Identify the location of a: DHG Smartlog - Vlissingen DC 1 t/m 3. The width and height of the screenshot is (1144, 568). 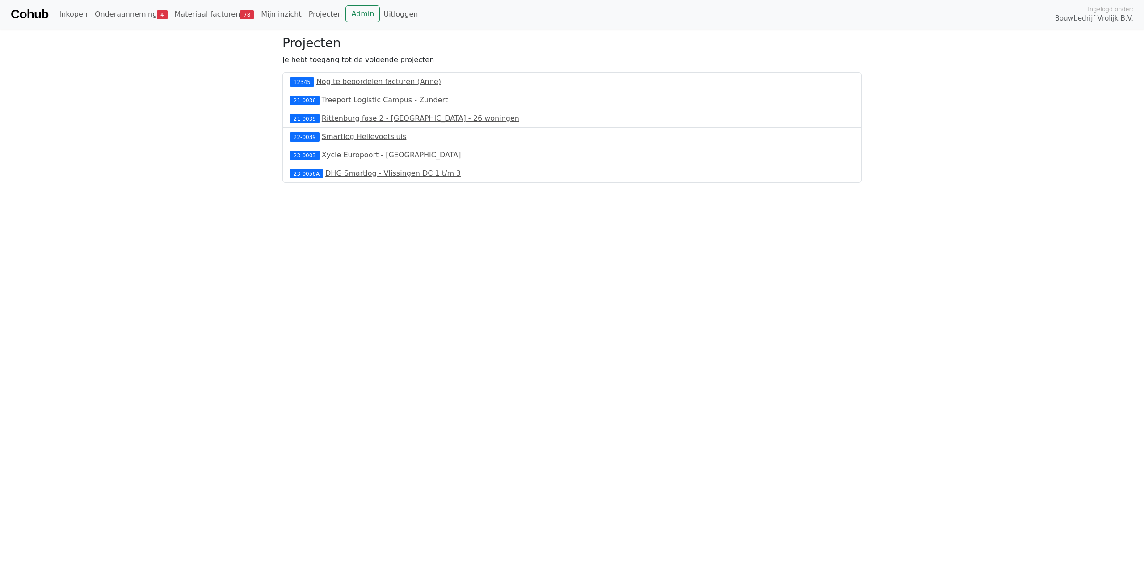
(393, 173).